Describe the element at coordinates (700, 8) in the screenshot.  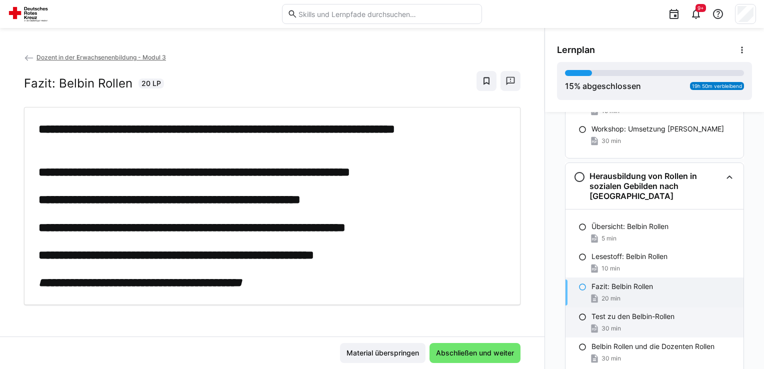
I see `span: 9+` at that location.